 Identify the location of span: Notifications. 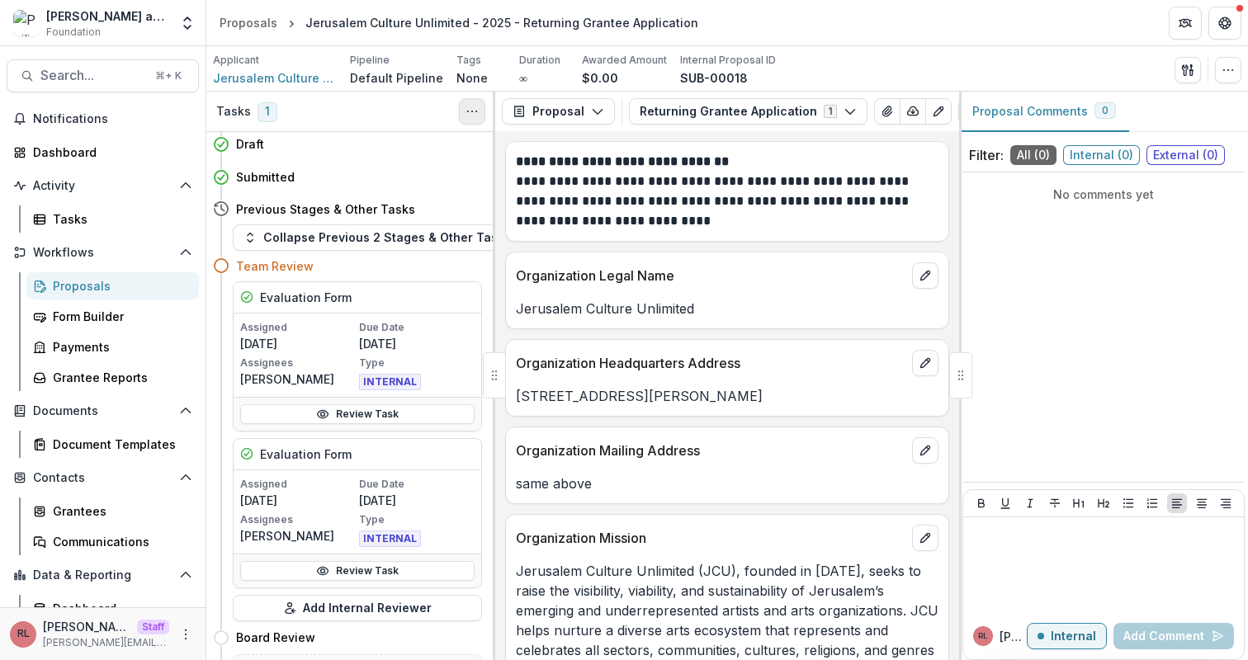
(112, 119).